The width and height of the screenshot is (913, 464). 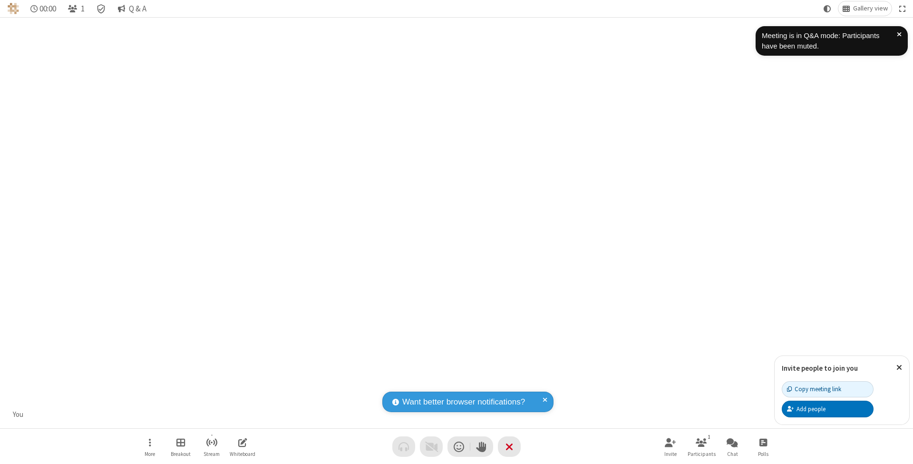 What do you see at coordinates (18, 414) in the screenshot?
I see `div: You` at bounding box center [18, 414].